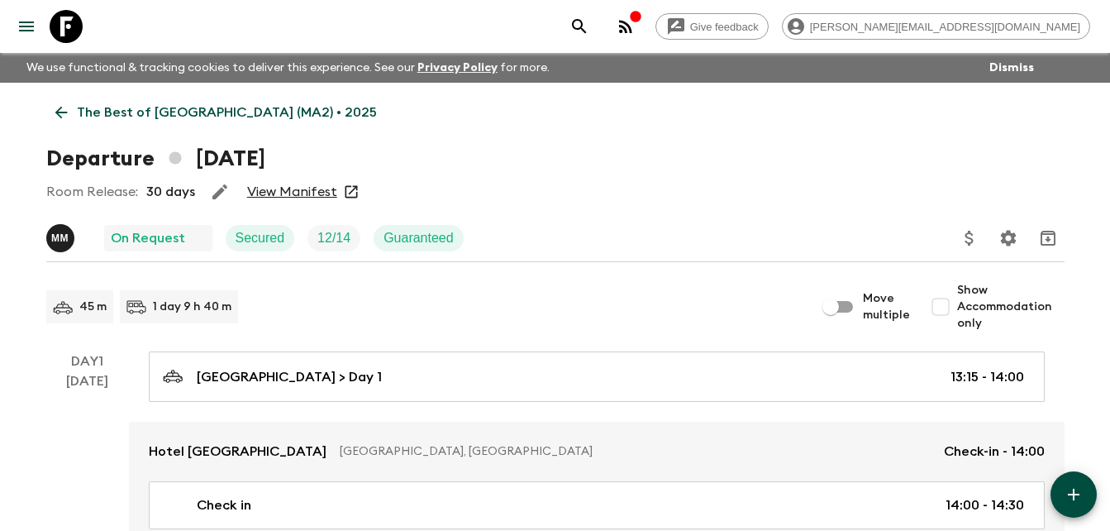 This screenshot has height=531, width=1110. What do you see at coordinates (60, 238) in the screenshot?
I see `p: M M` at bounding box center [60, 238].